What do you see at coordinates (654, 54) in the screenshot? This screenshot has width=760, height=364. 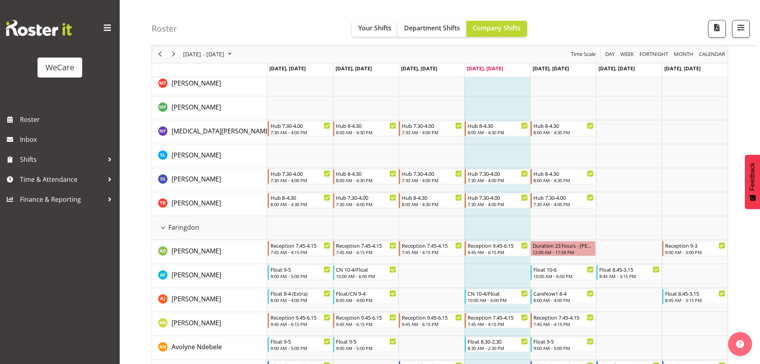 I see `span: Fortnight` at bounding box center [654, 54].